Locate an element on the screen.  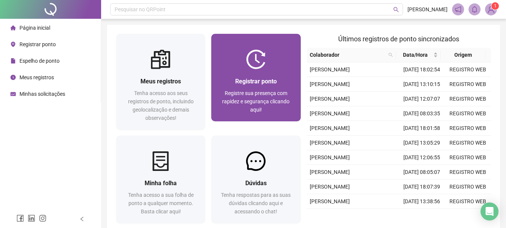
span: schedule is located at coordinates (13, 94).